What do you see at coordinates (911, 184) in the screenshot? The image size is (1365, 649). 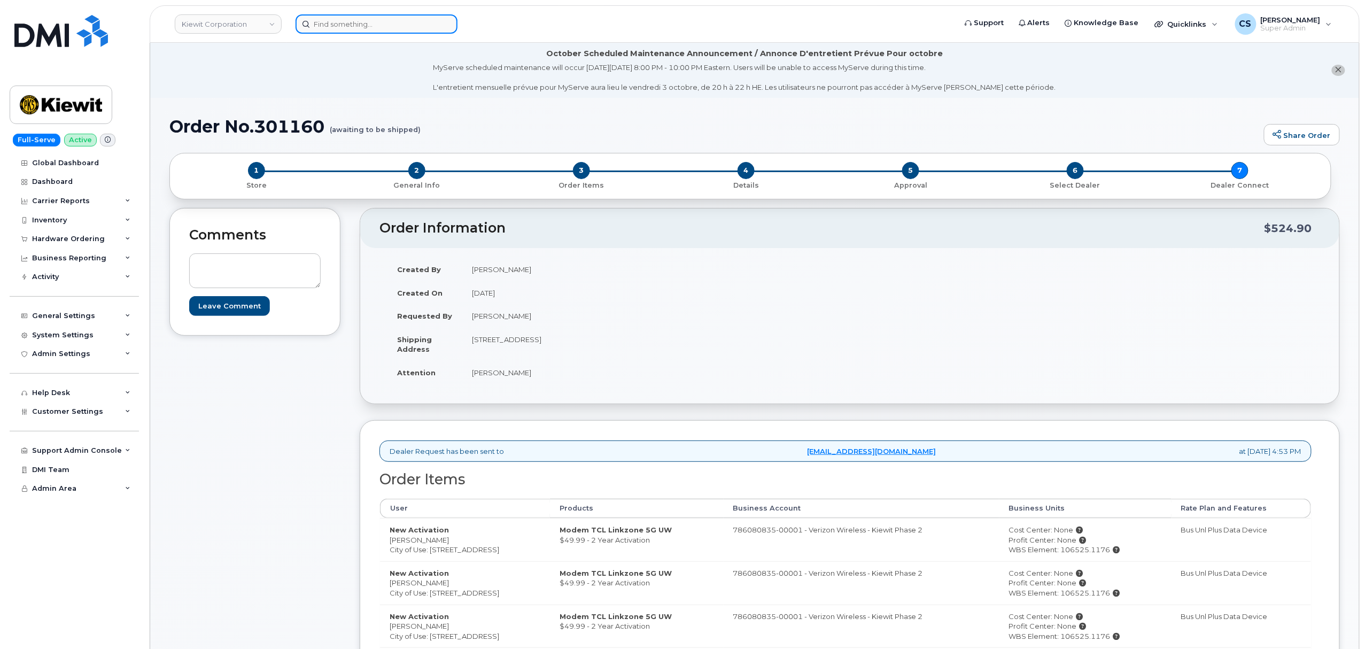 I see `a: 5 Approval` at bounding box center [911, 184].